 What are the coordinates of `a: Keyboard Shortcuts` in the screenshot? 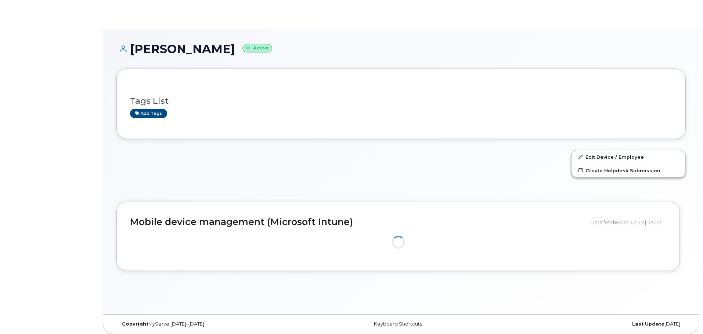 It's located at (398, 324).